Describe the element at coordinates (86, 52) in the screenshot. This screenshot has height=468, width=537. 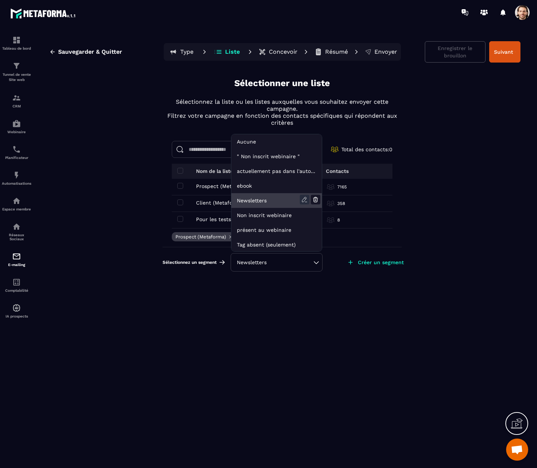
I see `button: Sauvegarder & Quitter` at that location.